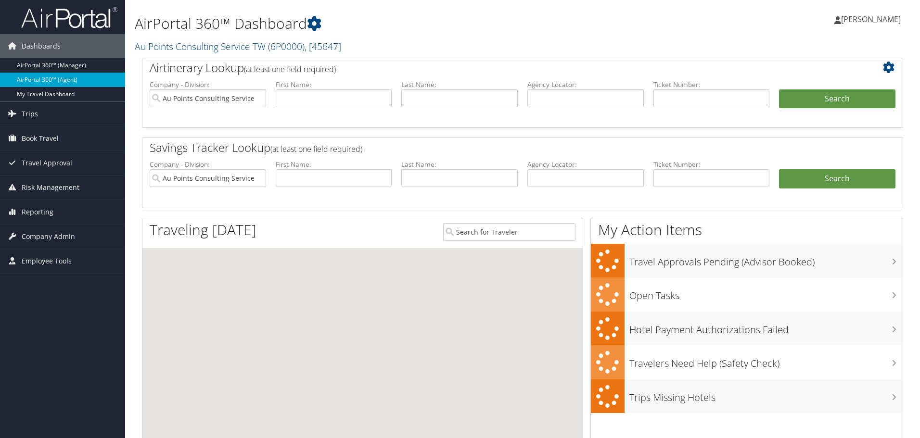  What do you see at coordinates (286, 46) in the screenshot?
I see `span: ( 6P0000 )` at bounding box center [286, 46].